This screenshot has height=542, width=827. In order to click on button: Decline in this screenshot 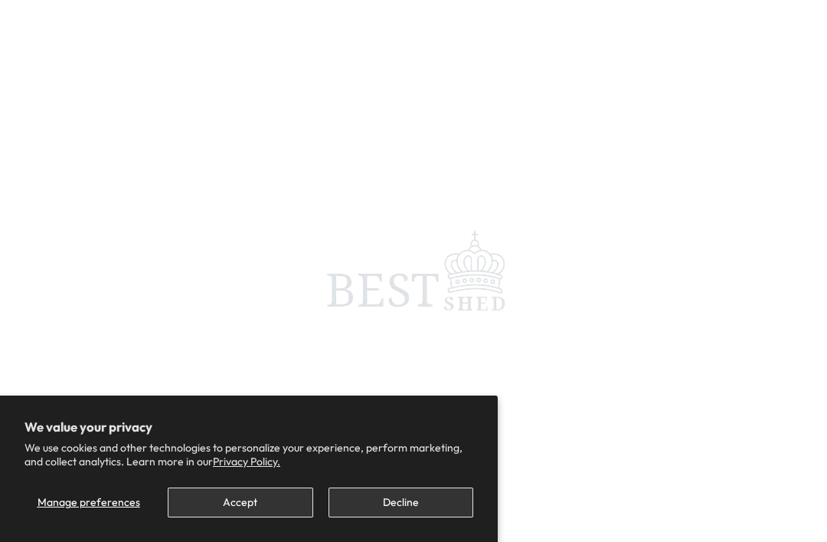, I will do `click(401, 502)`.